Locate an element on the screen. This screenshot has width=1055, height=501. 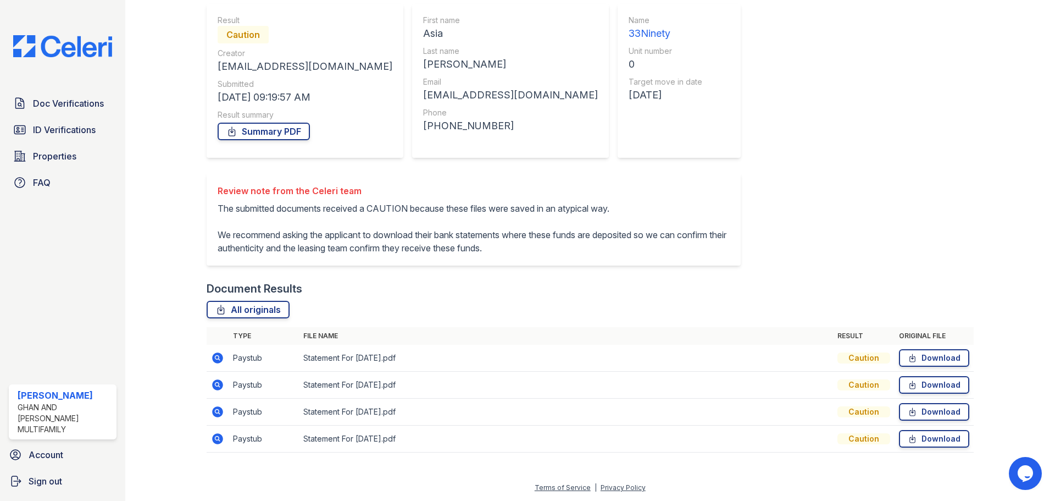
span: FAQ is located at coordinates (42, 182).